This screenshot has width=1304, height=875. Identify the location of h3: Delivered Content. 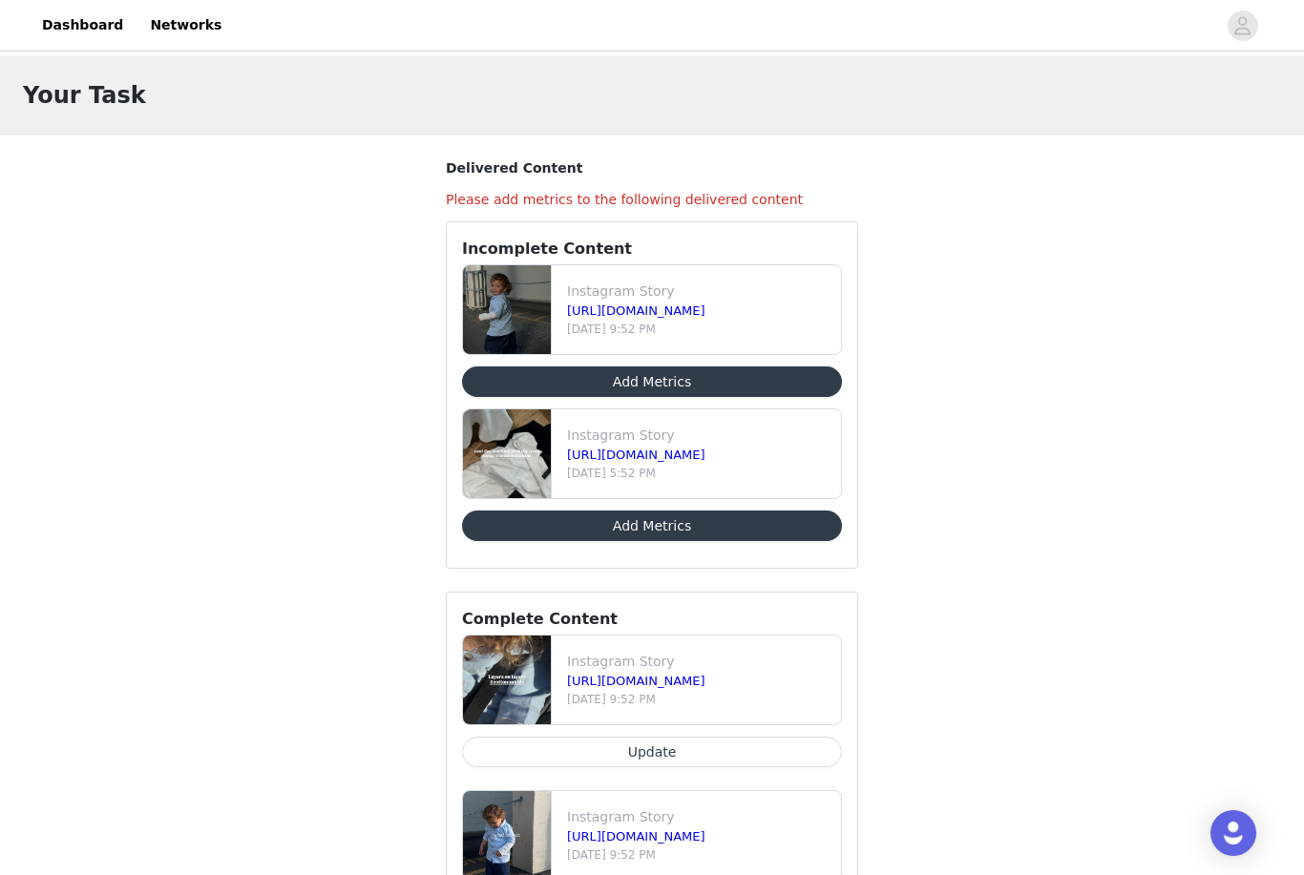
(652, 168).